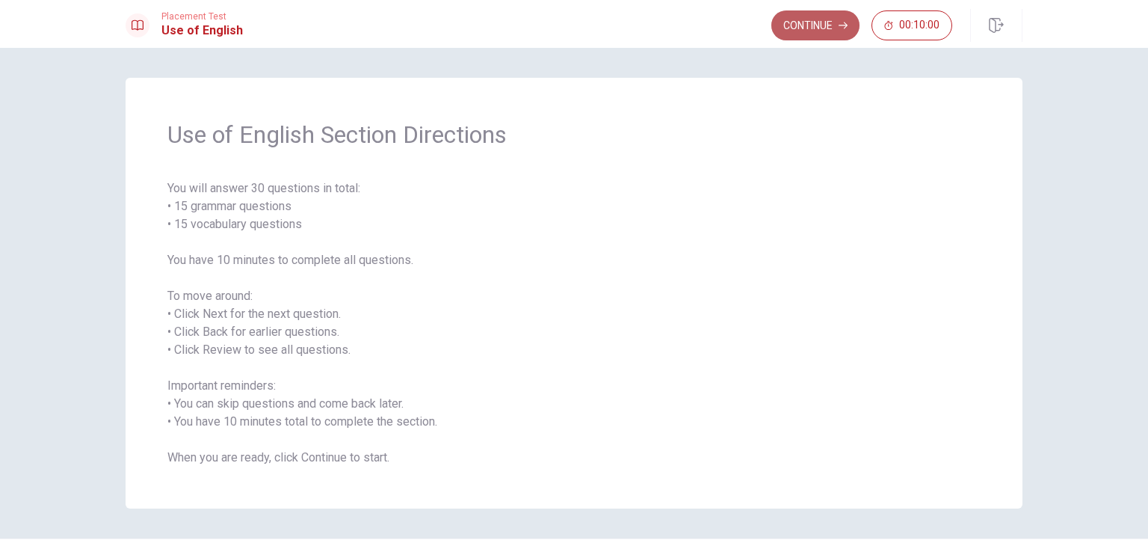 The height and width of the screenshot is (546, 1148). Describe the element at coordinates (574, 323) in the screenshot. I see `span: You will answer 30 questions in total: • 15 grammar questions • 15 vocabulary questions You have ...` at that location.